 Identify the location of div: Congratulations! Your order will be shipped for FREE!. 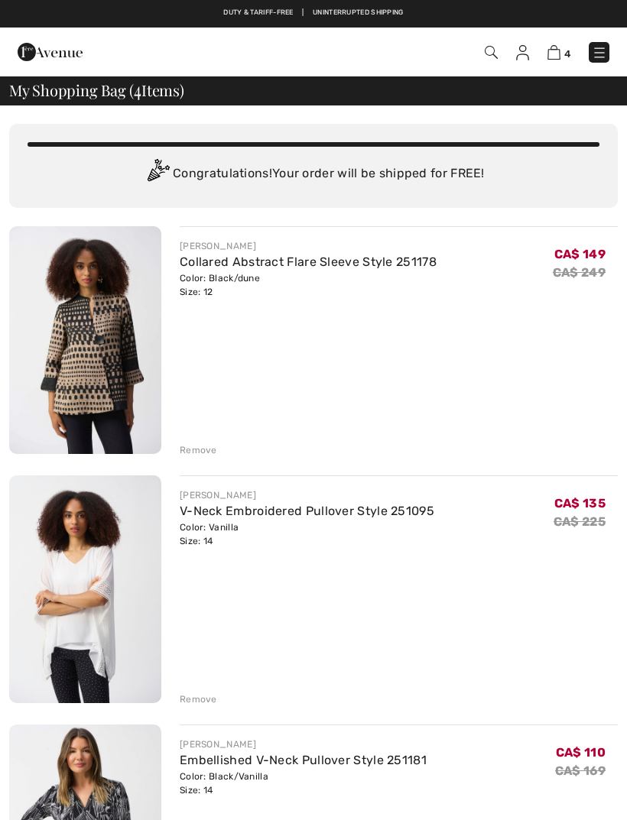
(313, 174).